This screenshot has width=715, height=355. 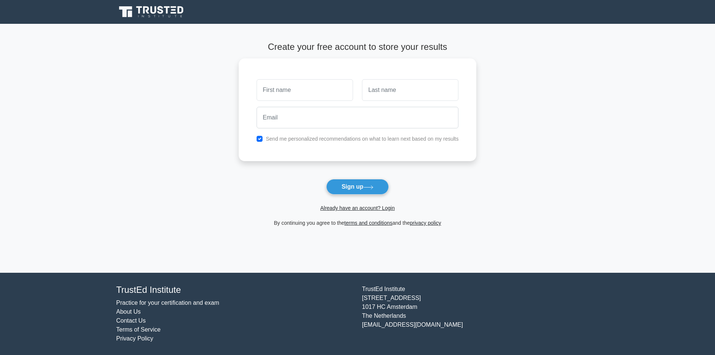 What do you see at coordinates (426, 223) in the screenshot?
I see `a: privacy policy` at bounding box center [426, 223].